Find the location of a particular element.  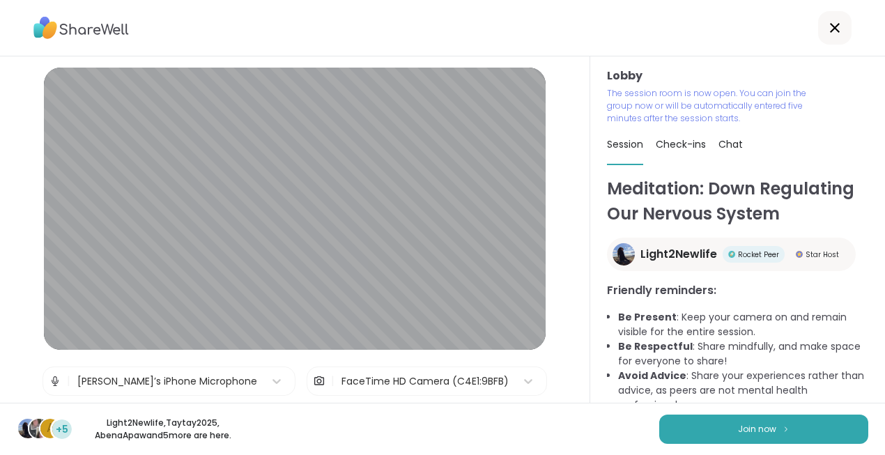

span: Light2Newlife is located at coordinates (679, 254).